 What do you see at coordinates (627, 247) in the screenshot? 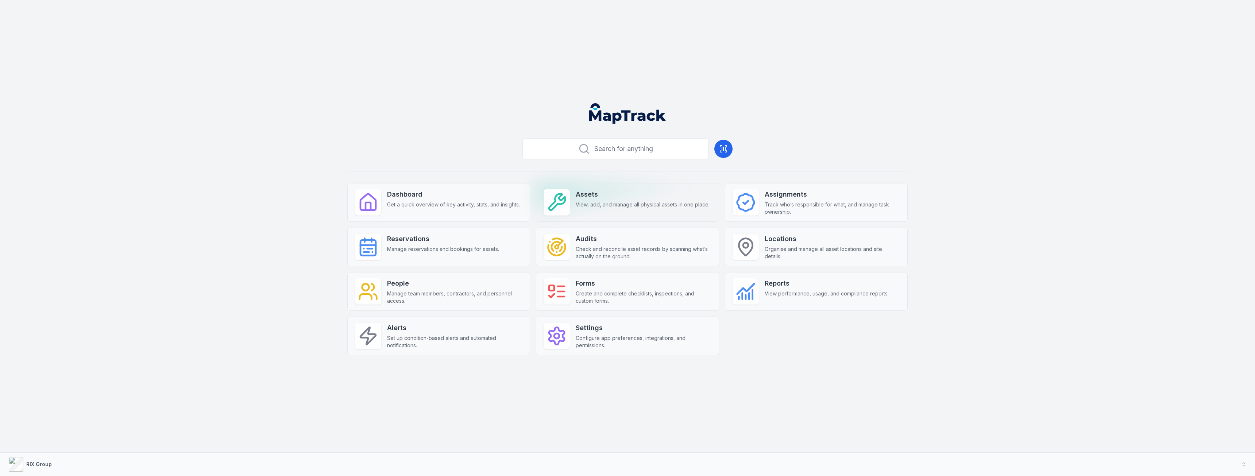
I see `a: AuditsCheck and reconcile asset records by scanning what’s actually on the ground.` at bounding box center [627, 247].